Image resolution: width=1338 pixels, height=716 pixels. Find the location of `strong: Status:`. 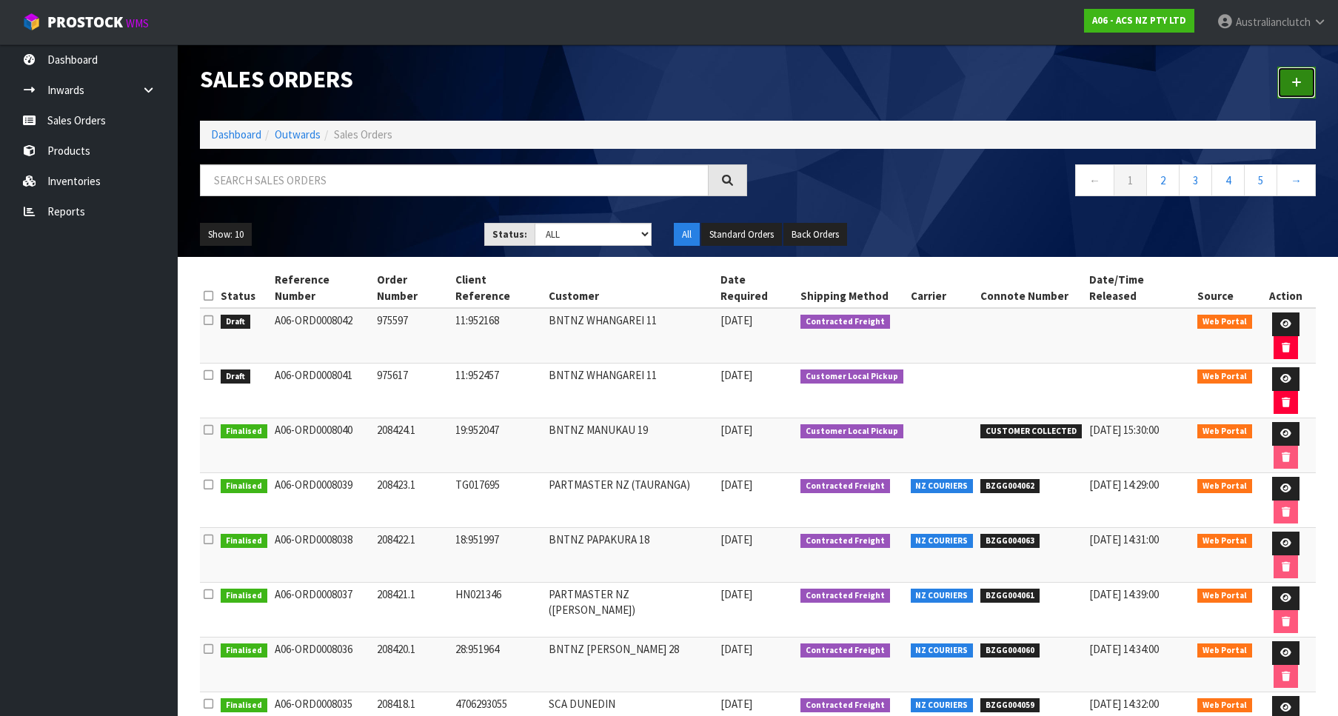

strong: Status: is located at coordinates (510, 234).